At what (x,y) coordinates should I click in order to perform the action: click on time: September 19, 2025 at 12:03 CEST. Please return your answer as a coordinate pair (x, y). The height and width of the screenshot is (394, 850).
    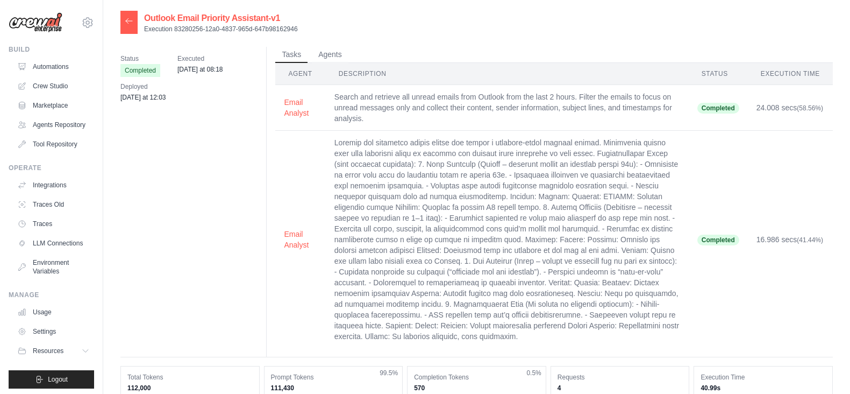
    Looking at the image, I should click on (143, 97).